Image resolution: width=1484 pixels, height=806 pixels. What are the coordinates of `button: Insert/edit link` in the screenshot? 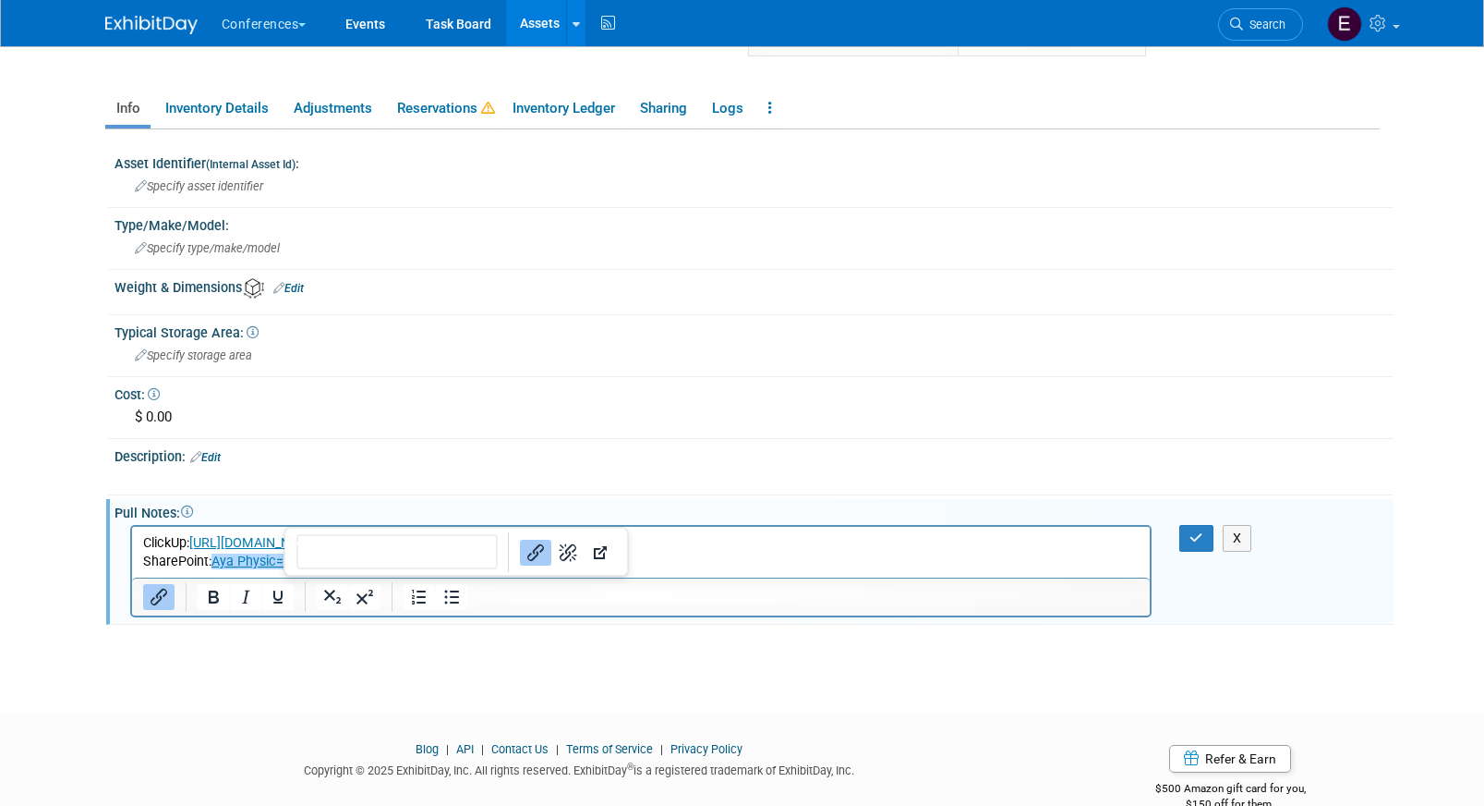 It's located at (159, 597).